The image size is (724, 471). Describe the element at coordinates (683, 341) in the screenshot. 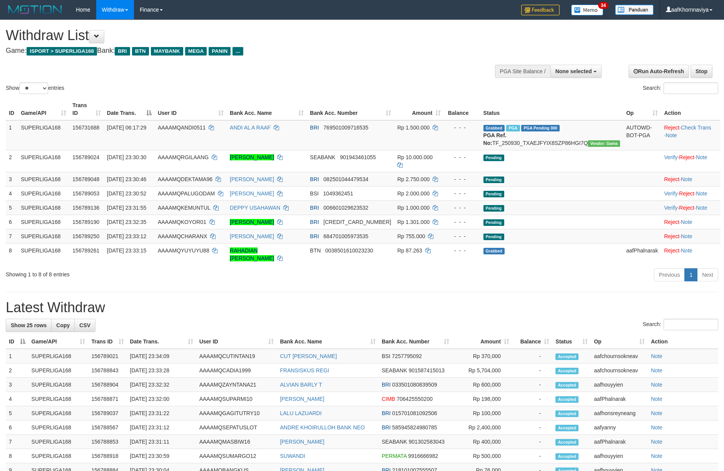

I see `th: Action` at that location.